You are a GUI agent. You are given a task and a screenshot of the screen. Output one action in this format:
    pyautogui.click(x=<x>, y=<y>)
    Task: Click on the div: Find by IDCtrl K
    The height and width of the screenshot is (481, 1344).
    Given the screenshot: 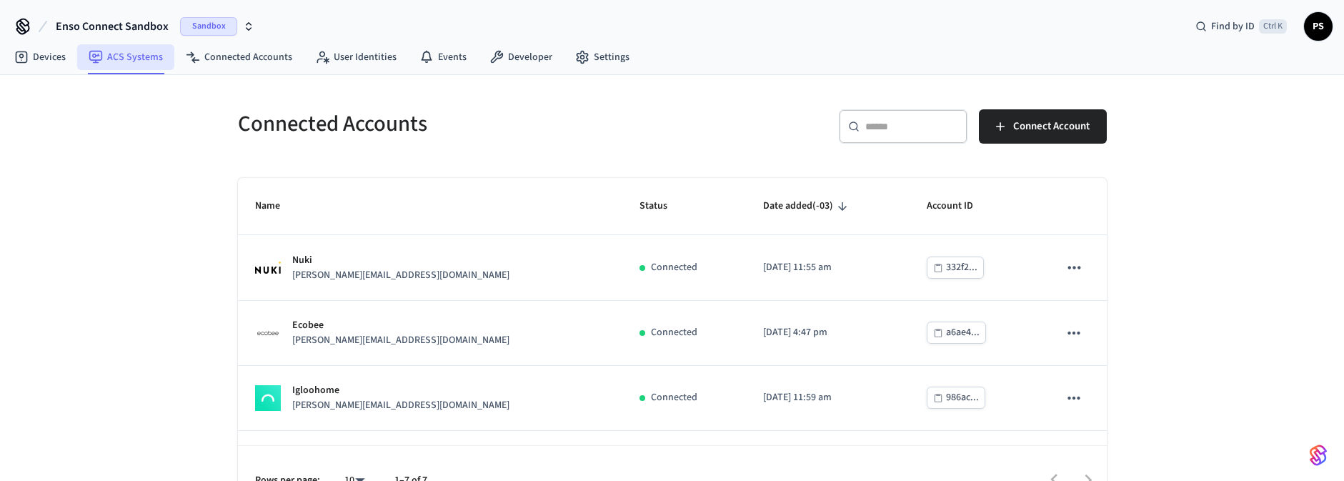 What is the action you would take?
    pyautogui.click(x=1241, y=26)
    